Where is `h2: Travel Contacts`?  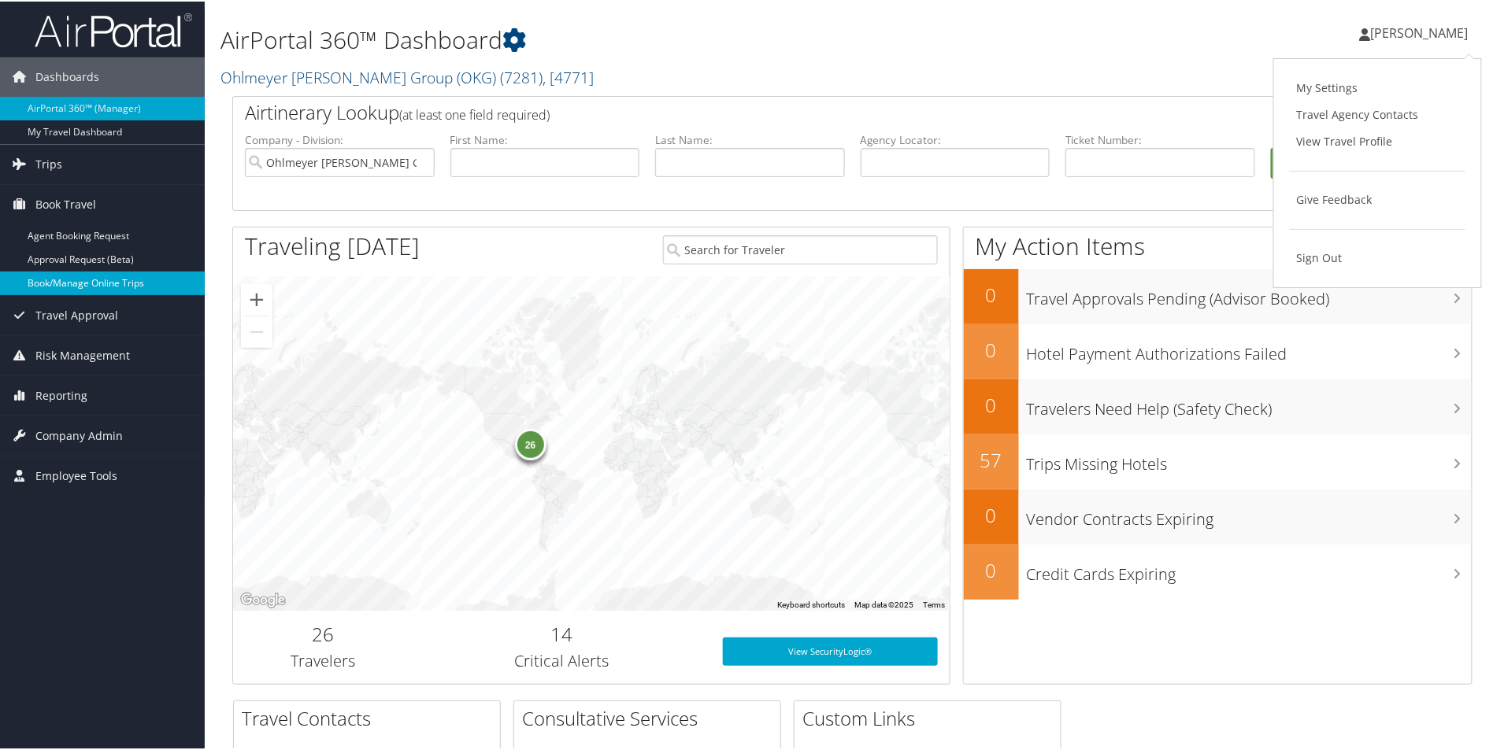
h2: Travel Contacts is located at coordinates (371, 717).